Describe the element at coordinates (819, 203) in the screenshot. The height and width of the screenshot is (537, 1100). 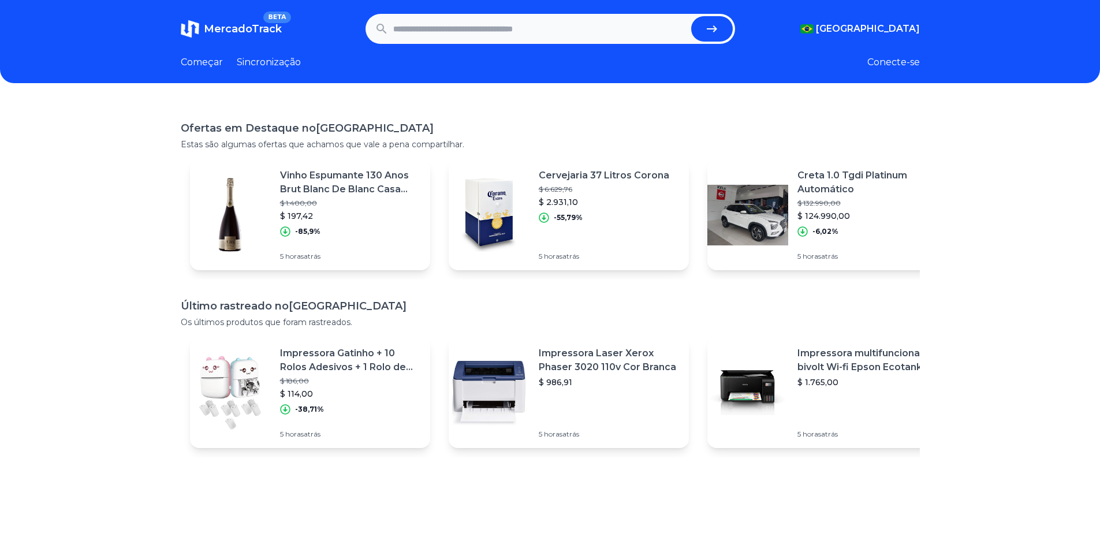
I see `font: $ 132.990,00` at that location.